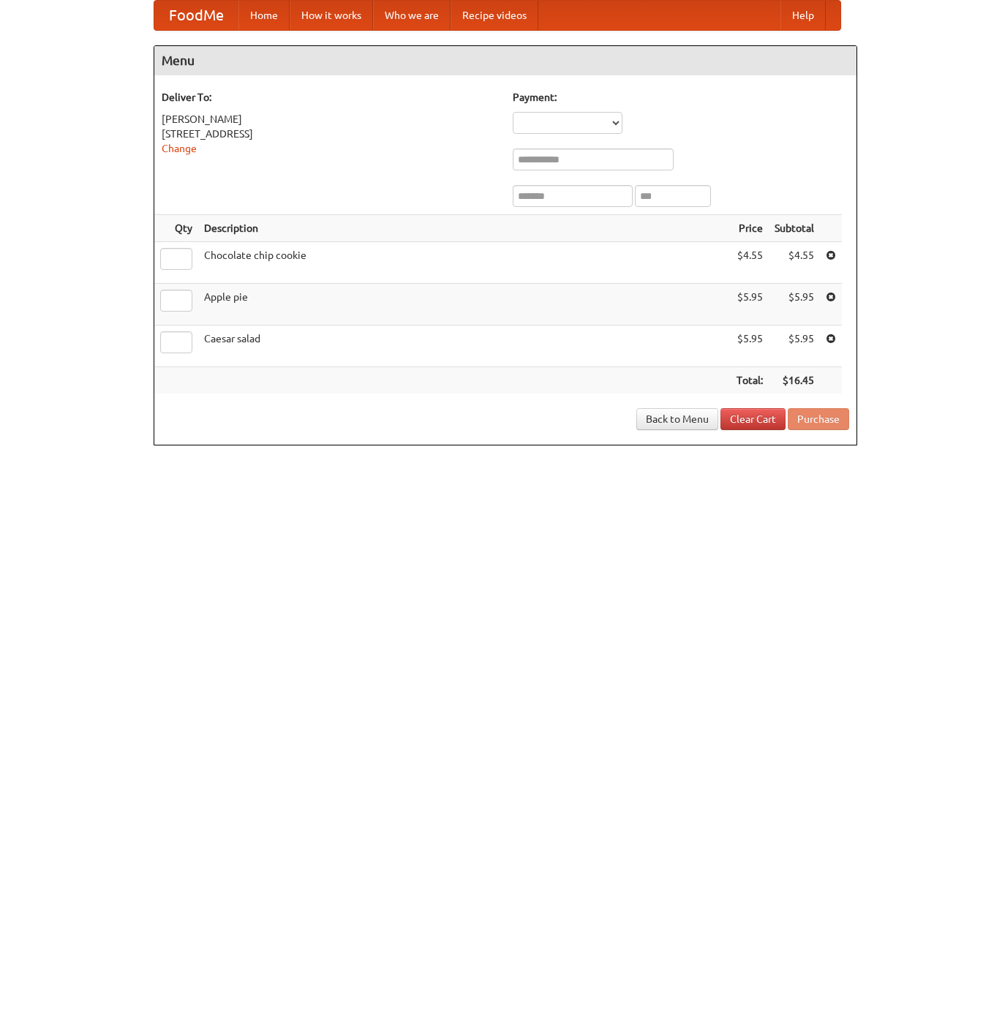  I want to click on a: Help, so click(803, 15).